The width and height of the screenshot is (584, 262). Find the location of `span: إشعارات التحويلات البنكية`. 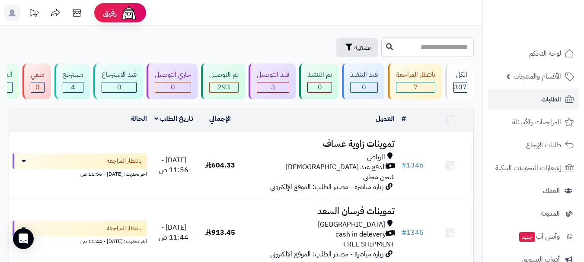

span: إشعارات التحويلات البنكية is located at coordinates (528, 168).